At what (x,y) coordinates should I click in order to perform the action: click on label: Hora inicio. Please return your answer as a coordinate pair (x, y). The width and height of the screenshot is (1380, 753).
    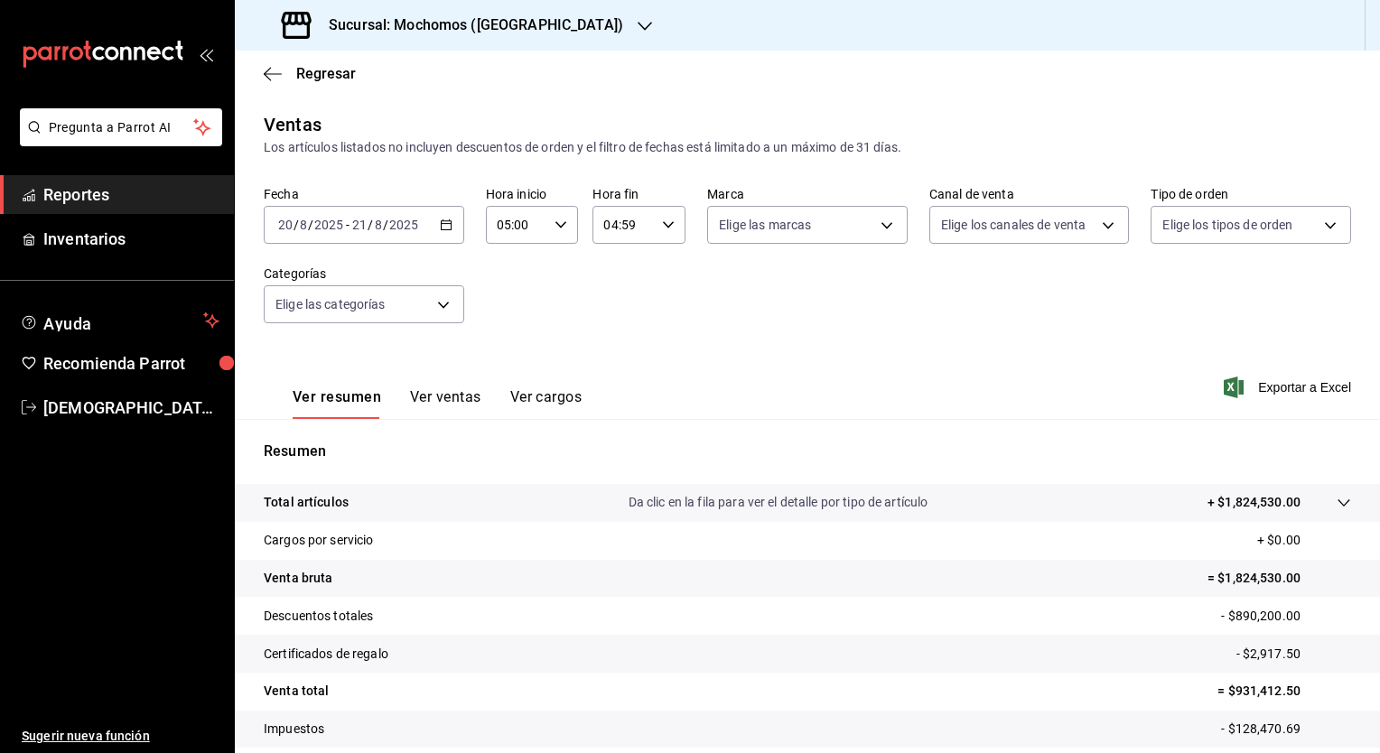
    Looking at the image, I should click on (532, 194).